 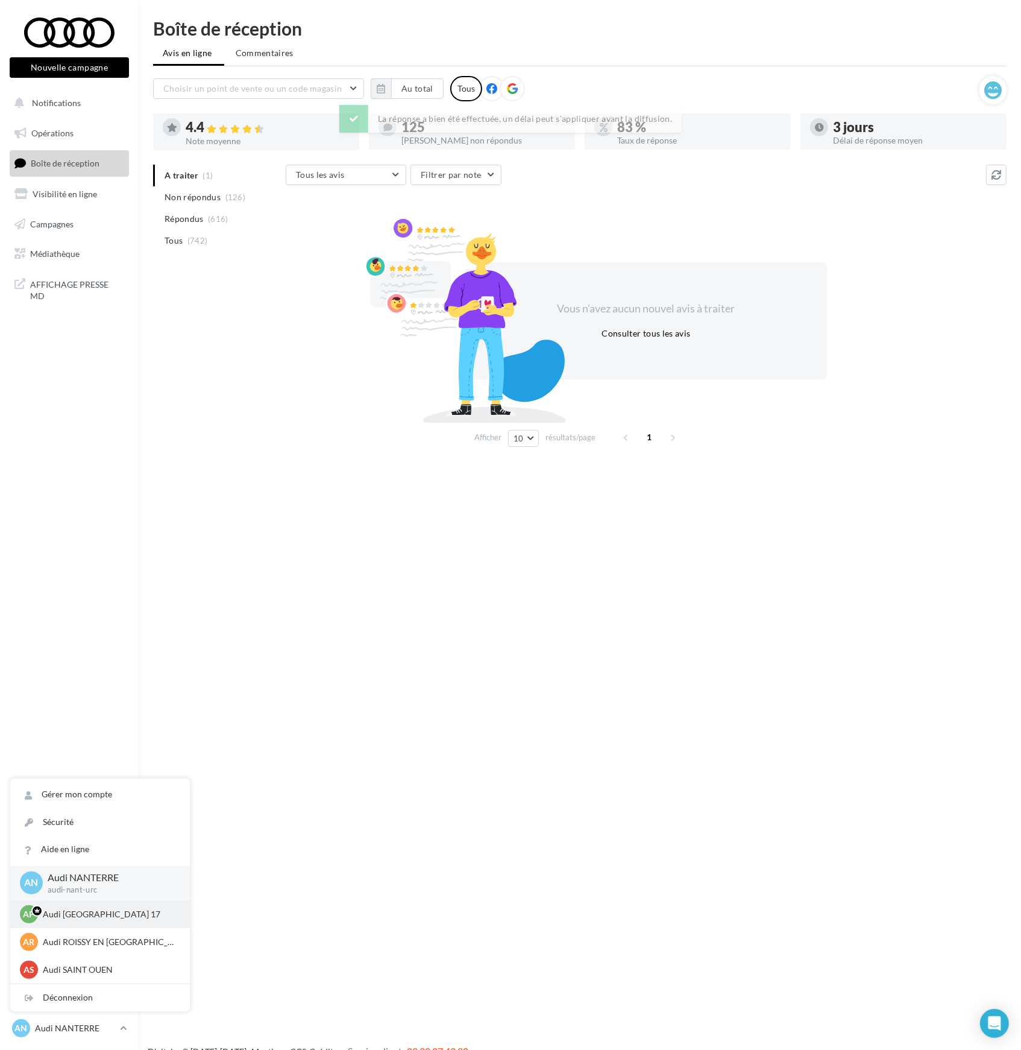 I want to click on span: Afficher, so click(x=488, y=437).